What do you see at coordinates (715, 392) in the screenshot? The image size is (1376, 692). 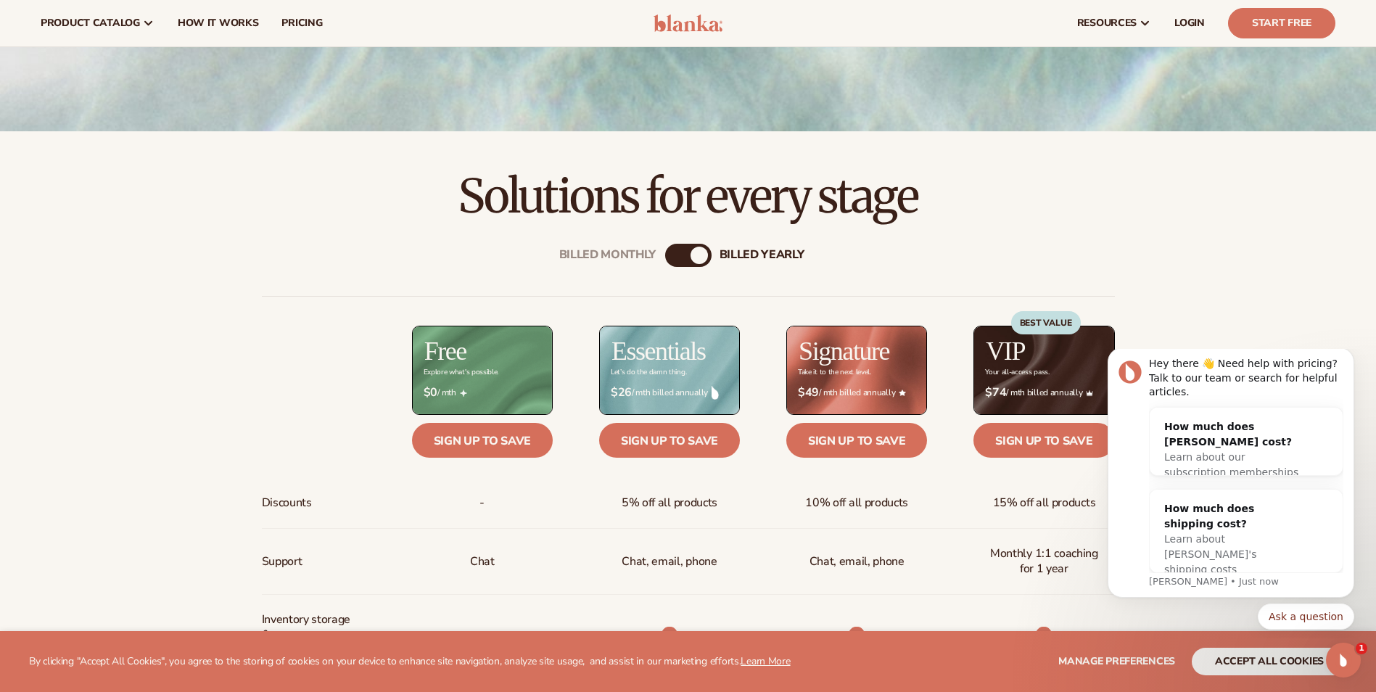 I see `img: drop.png` at bounding box center [715, 392].